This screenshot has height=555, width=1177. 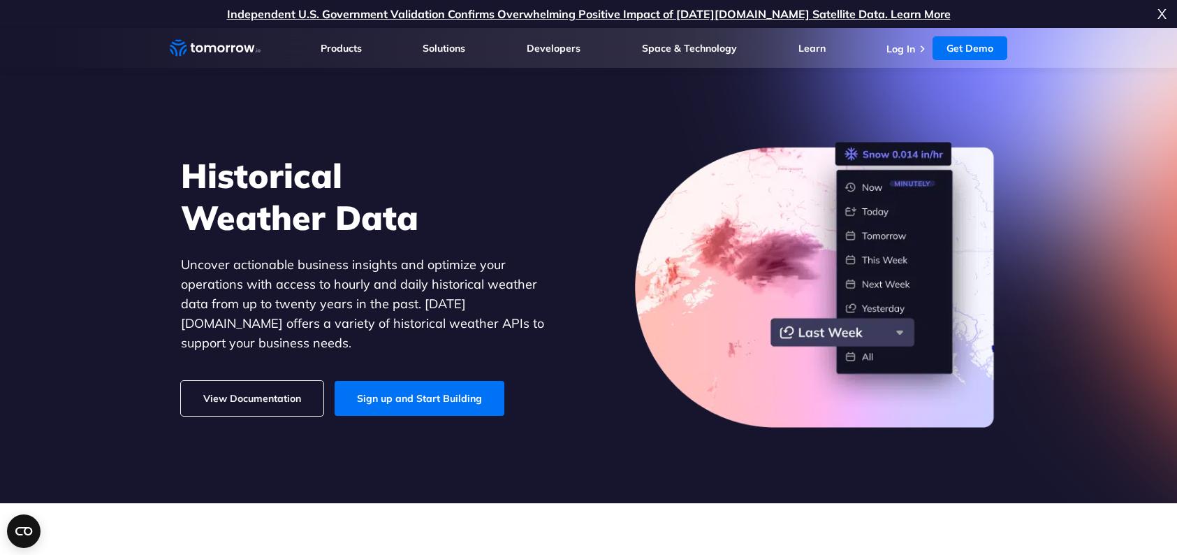 I want to click on p: Uncover actionable business insights and optimize your operations with access to hourly and daily..., so click(x=373, y=304).